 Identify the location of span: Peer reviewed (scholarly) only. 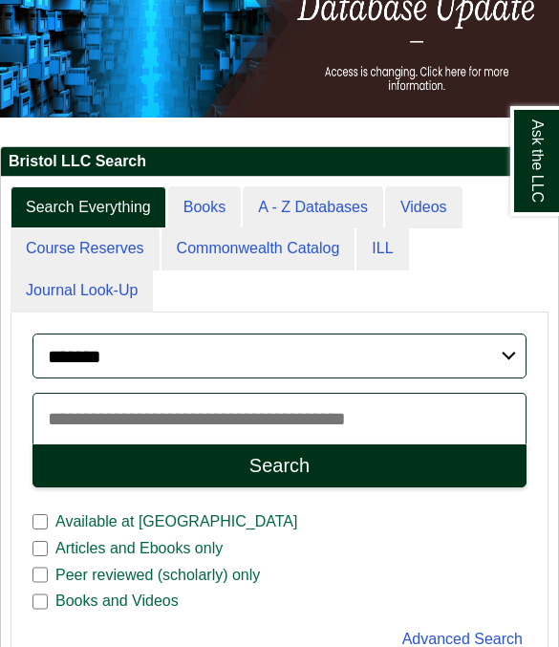
(158, 575).